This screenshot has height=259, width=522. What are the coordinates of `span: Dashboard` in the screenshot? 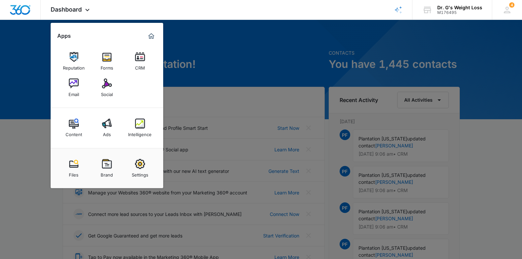 It's located at (66, 9).